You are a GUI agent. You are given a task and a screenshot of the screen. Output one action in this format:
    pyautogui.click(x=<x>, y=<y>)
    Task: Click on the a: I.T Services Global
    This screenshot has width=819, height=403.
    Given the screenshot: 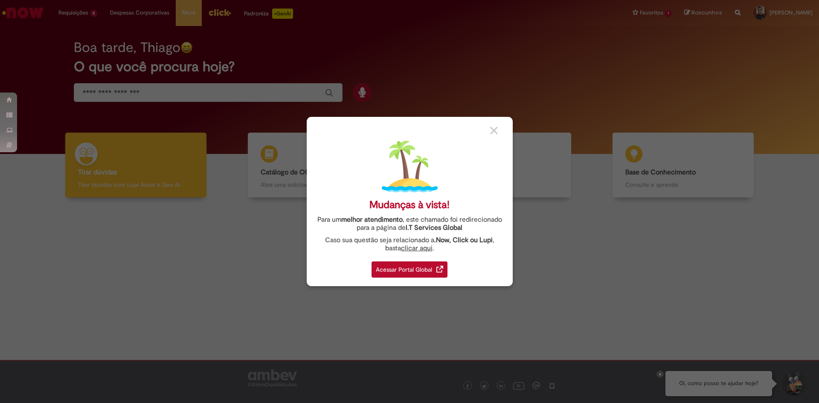 What is the action you would take?
    pyautogui.click(x=434, y=225)
    